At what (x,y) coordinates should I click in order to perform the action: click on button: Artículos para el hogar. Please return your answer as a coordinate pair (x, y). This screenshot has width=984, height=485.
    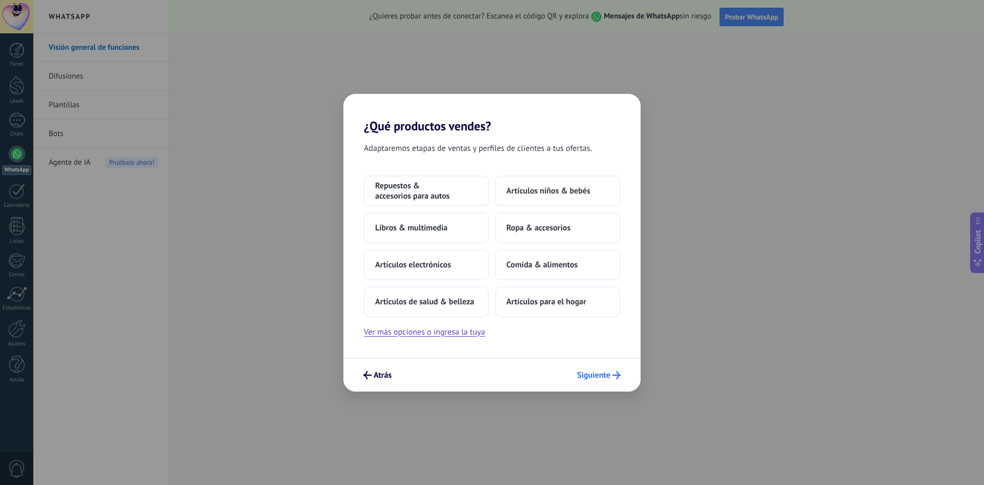
    Looking at the image, I should click on (558, 301).